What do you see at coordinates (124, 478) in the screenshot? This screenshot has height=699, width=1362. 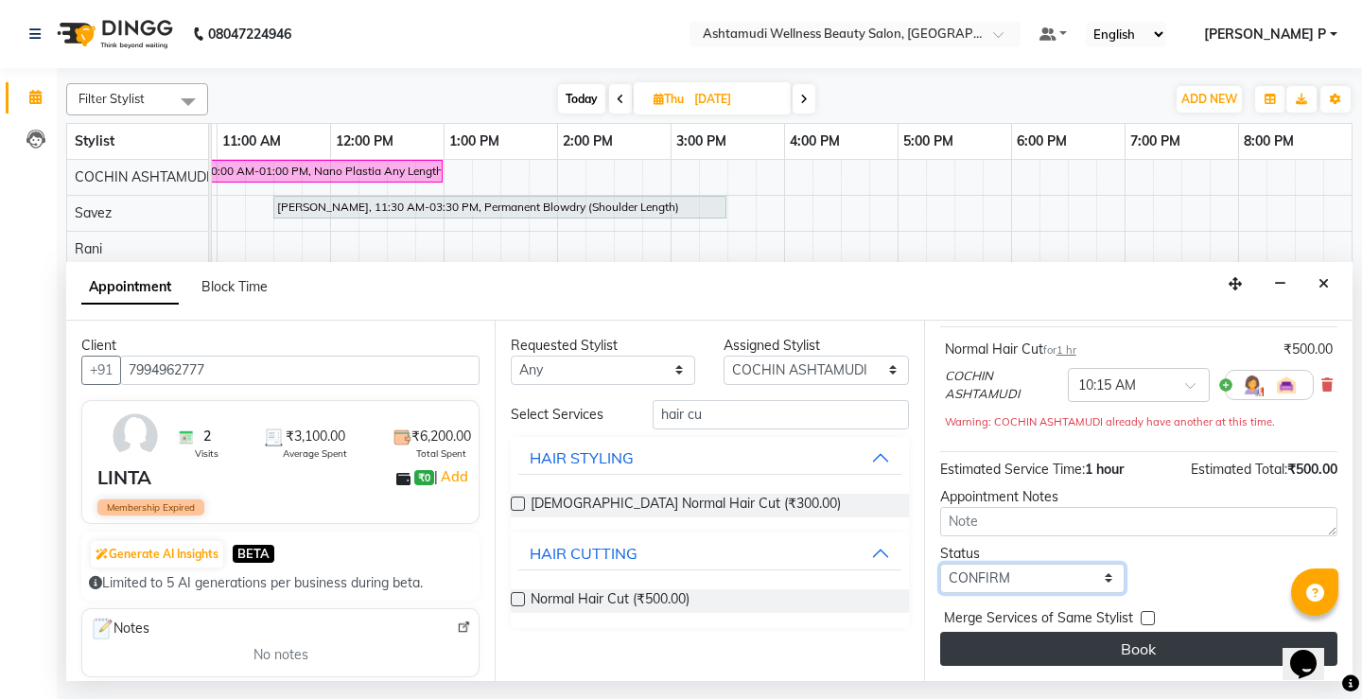 I see `div: LINTA` at bounding box center [124, 478].